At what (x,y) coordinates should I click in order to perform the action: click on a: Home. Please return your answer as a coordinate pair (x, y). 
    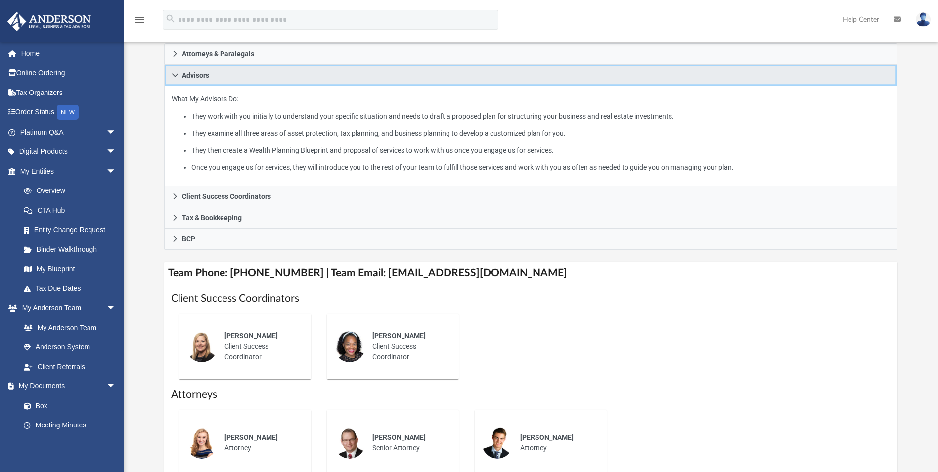
    Looking at the image, I should click on (69, 53).